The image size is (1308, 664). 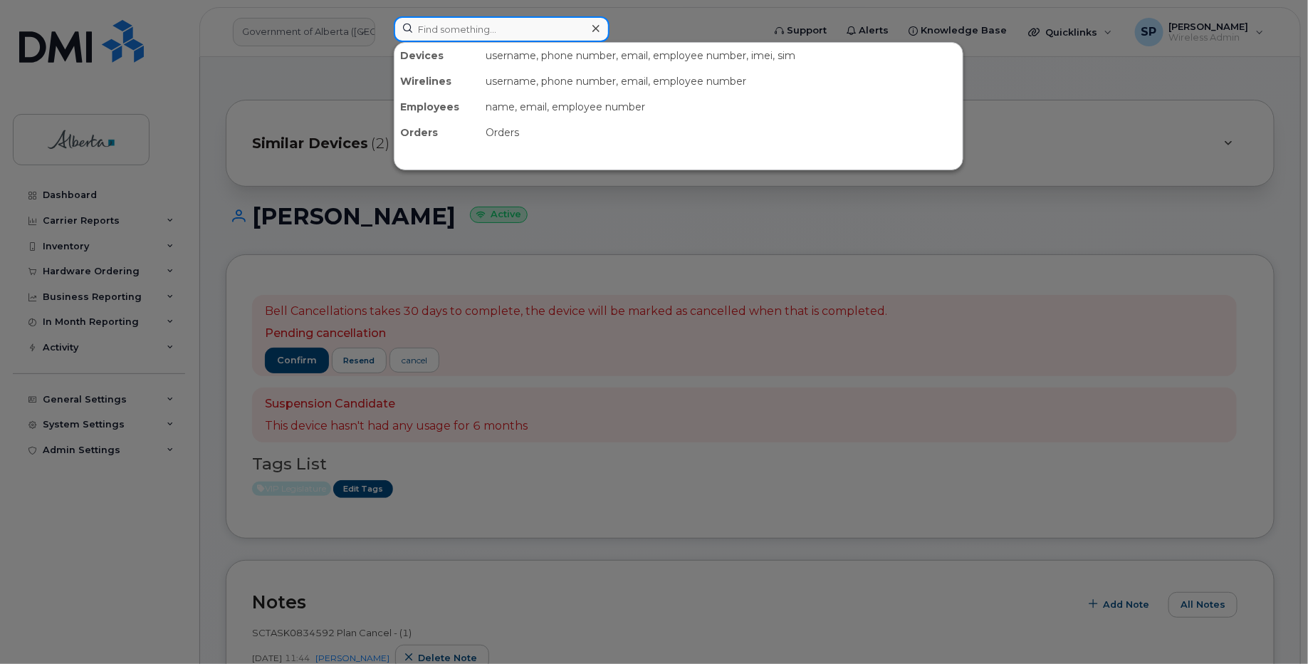 I want to click on div: Devices, so click(x=437, y=56).